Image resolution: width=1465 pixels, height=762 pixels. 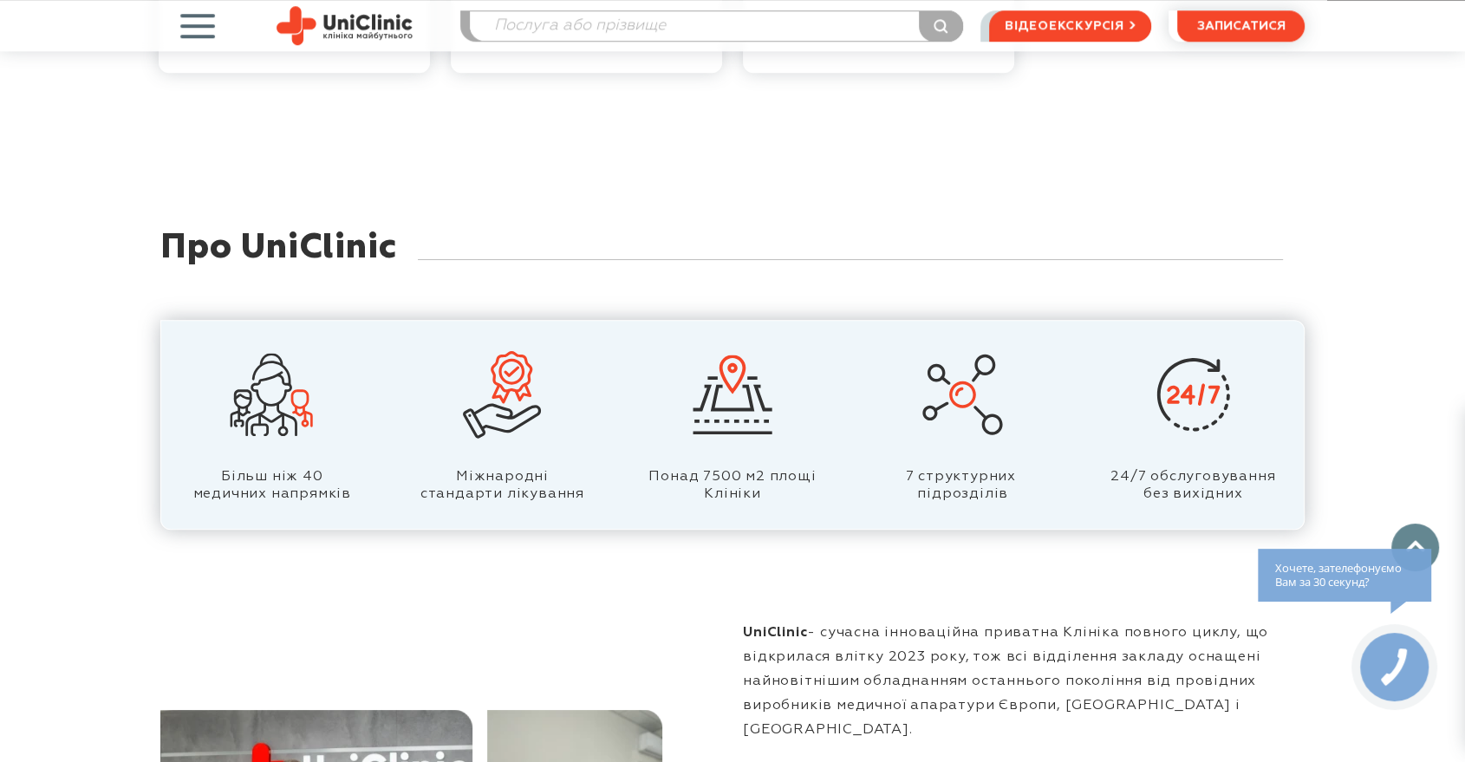 I want to click on p: - сучасна інноваційна приватна Клініка повного циклу, що відкрилася влітку 2023 року, тож всі від..., so click(x=1024, y=681).